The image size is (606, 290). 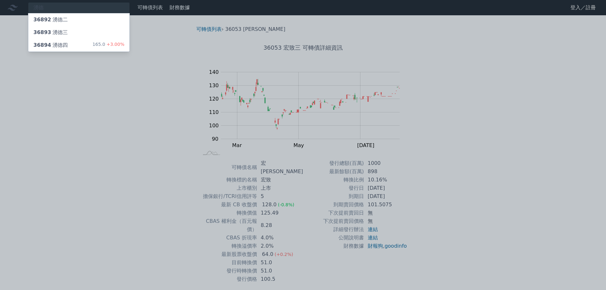 What do you see at coordinates (51, 20) in the screenshot?
I see `div: 湧德二` at bounding box center [51, 20].